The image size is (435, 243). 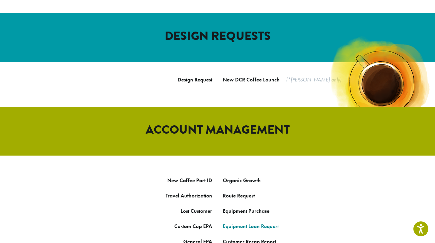 I want to click on a: Route Request, so click(x=239, y=196).